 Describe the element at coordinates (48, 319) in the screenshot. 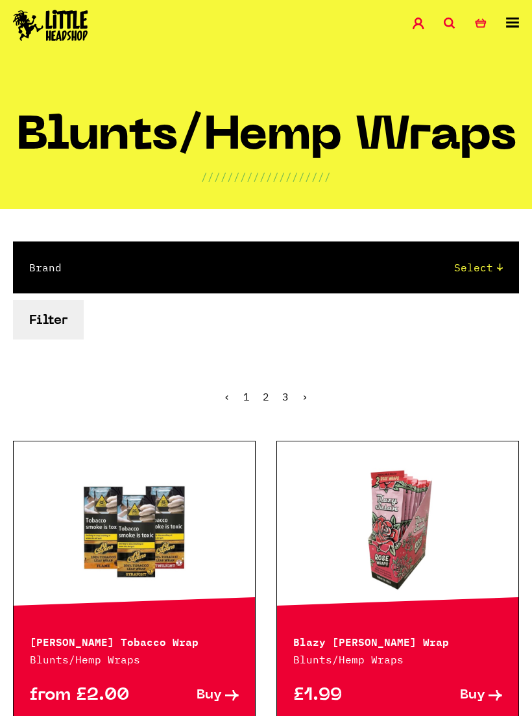

I see `button: Filter` at that location.